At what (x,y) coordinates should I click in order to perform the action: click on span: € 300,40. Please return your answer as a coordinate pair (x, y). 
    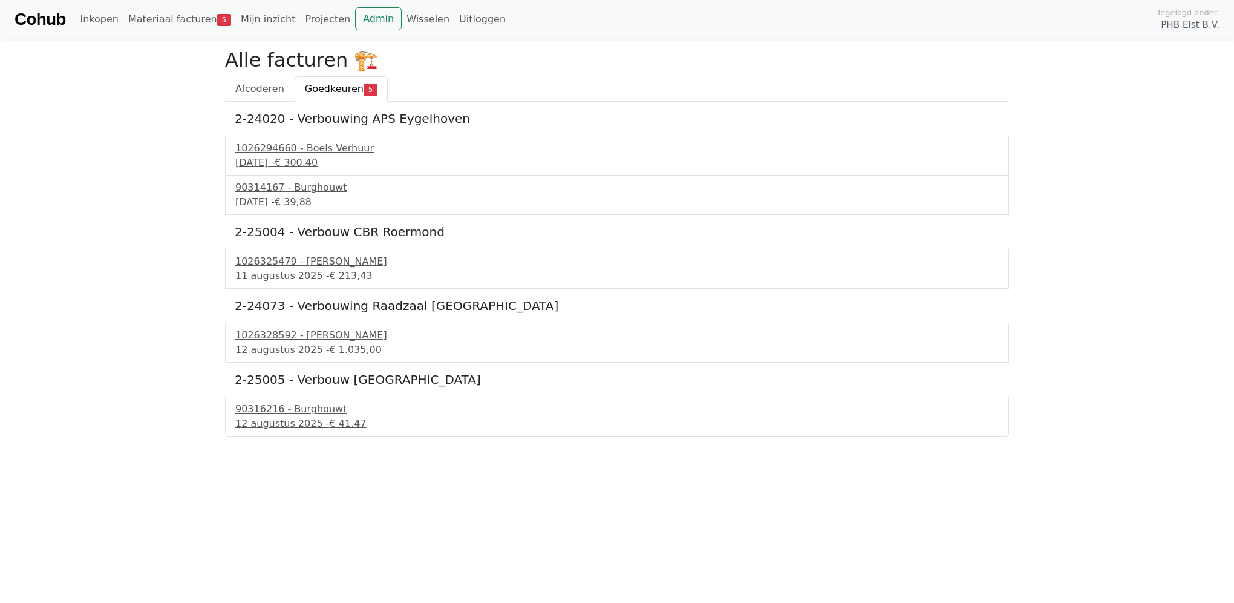
    Looking at the image, I should click on (296, 162).